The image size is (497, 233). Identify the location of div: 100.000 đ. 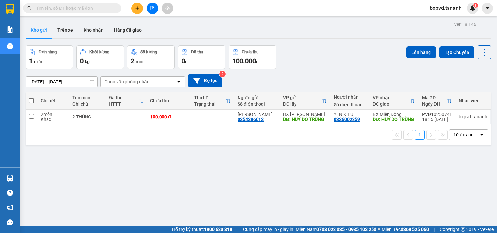
(169, 117).